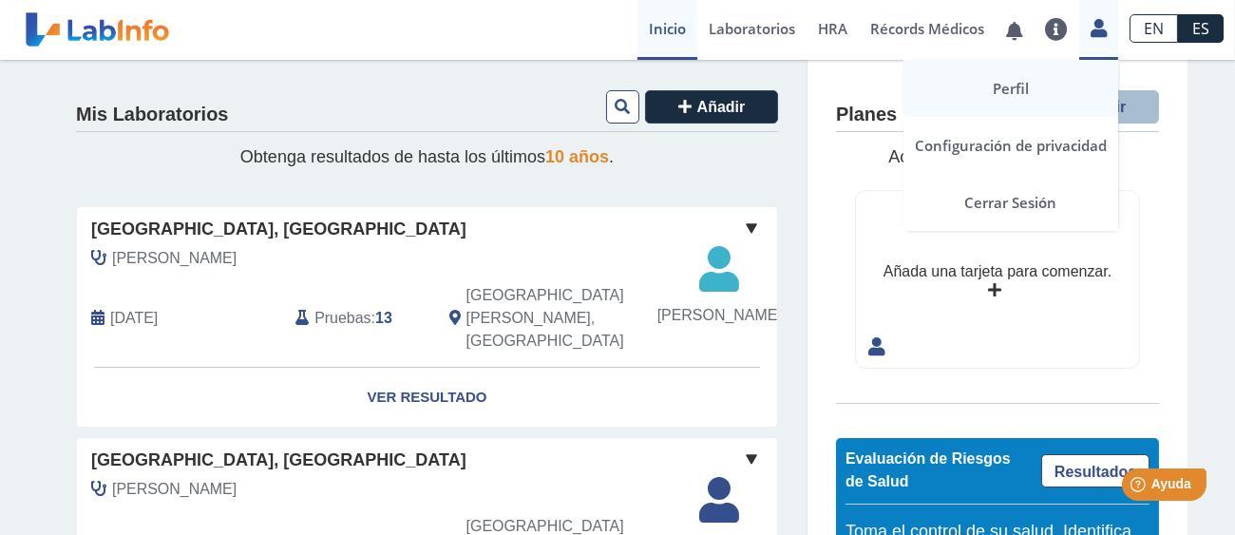 The image size is (1235, 535). What do you see at coordinates (832, 28) in the screenshot?
I see `span: HRA` at bounding box center [832, 28].